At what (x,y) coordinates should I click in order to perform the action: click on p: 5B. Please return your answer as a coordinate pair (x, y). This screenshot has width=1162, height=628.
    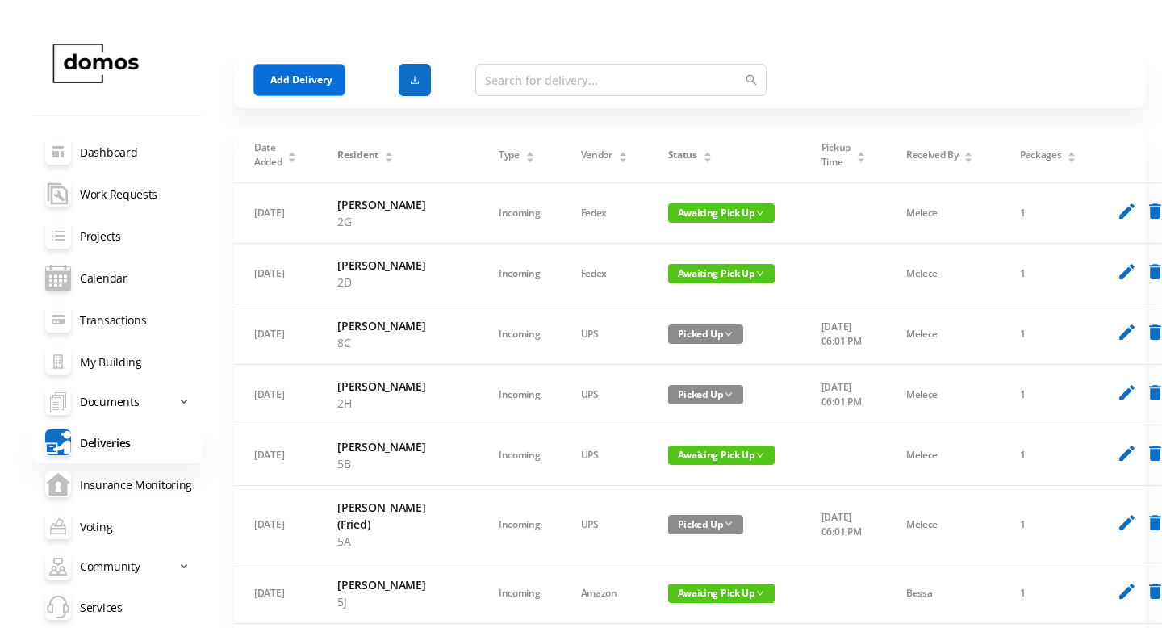
    Looking at the image, I should click on (398, 463).